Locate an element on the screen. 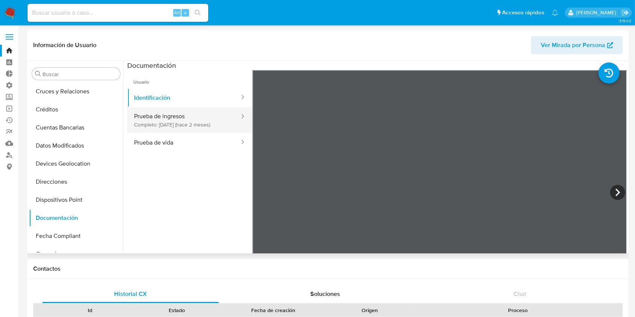 This screenshot has width=635, height=317. button: Direcciones is located at coordinates (76, 182).